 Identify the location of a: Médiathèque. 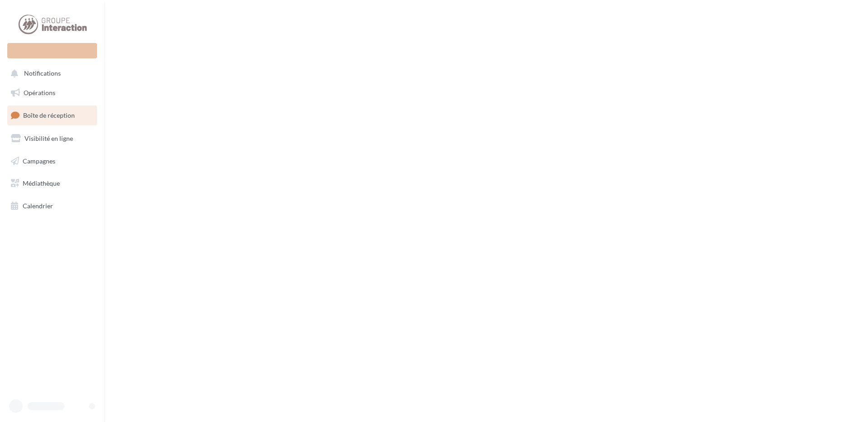
(52, 184).